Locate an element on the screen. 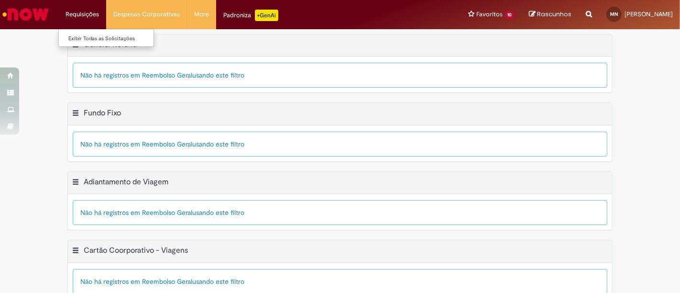 This screenshot has width=680, height=293. img: ServiceNow is located at coordinates (25, 14).